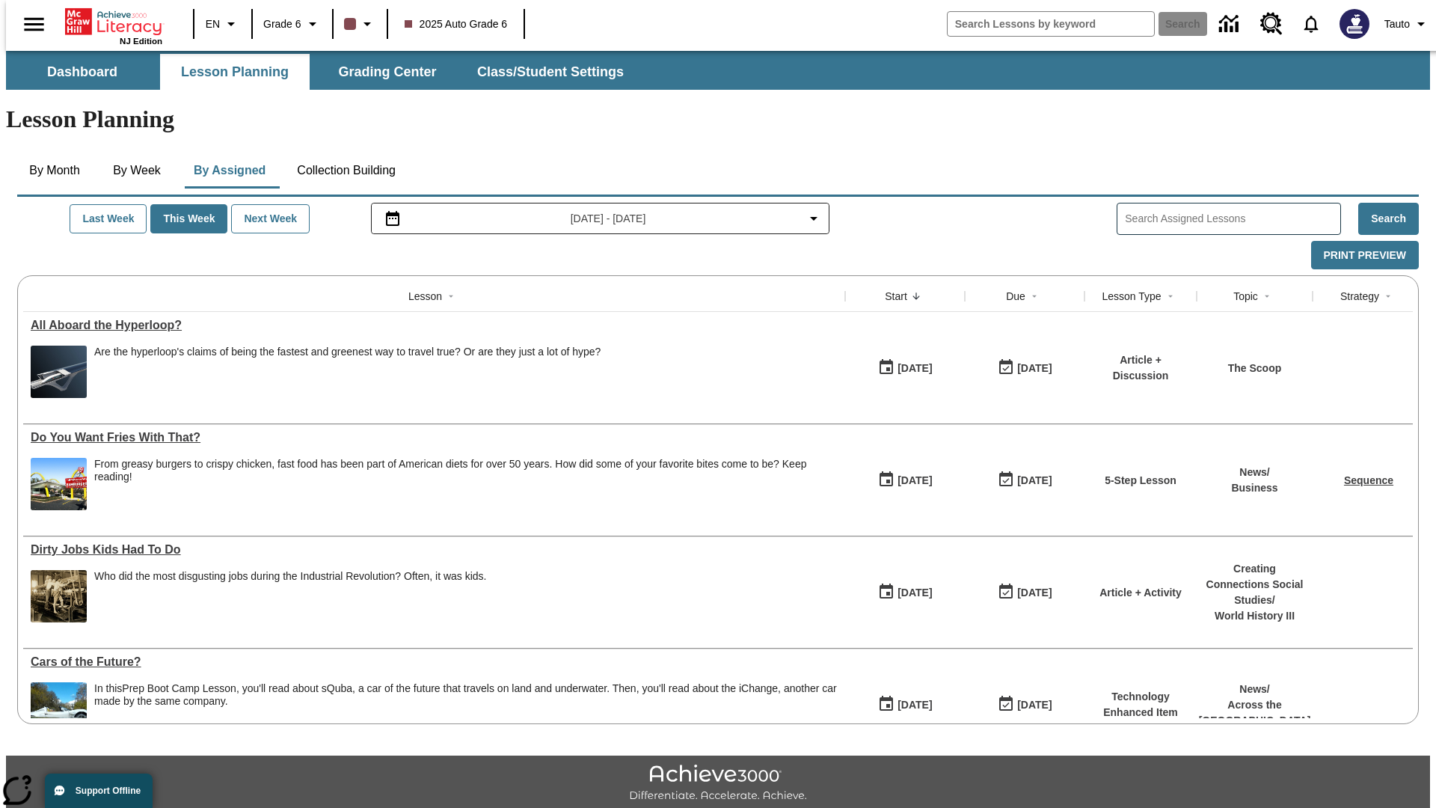 The width and height of the screenshot is (1436, 808). What do you see at coordinates (905, 368) in the screenshot?
I see `button: 07/21/25: First time the lesson was available` at bounding box center [905, 368].